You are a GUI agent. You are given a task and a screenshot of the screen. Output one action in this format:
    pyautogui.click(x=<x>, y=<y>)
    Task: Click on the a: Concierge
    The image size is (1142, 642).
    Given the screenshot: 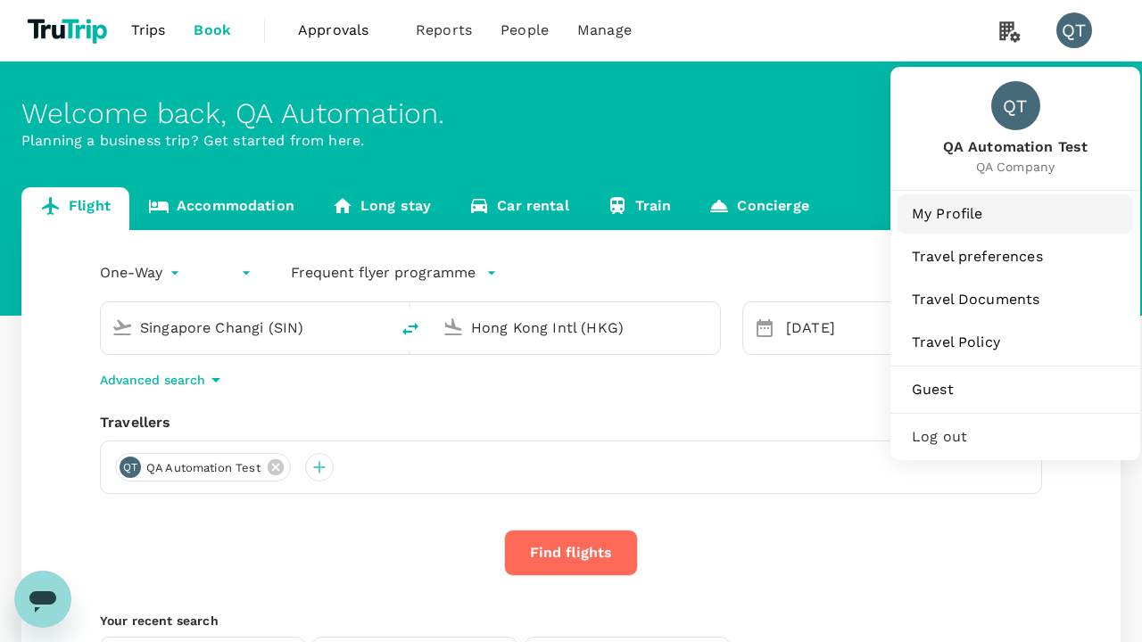 What is the action you would take?
    pyautogui.click(x=758, y=209)
    